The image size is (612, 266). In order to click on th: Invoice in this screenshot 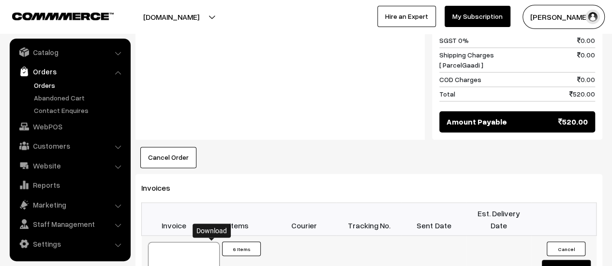, I will do `click(174, 220)`.